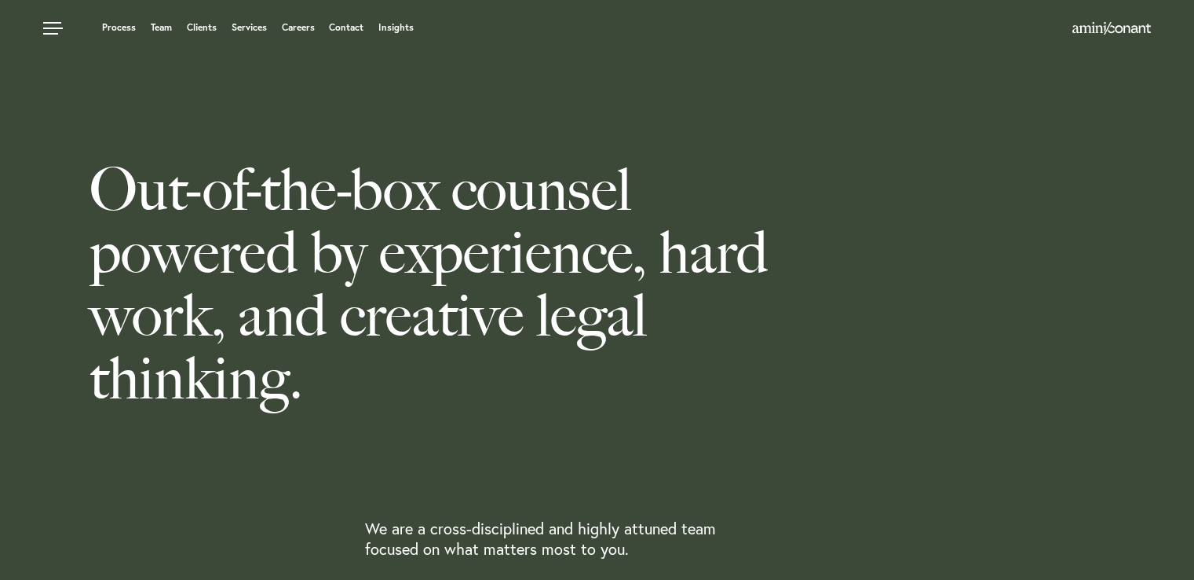  I want to click on a: Contact, so click(346, 27).